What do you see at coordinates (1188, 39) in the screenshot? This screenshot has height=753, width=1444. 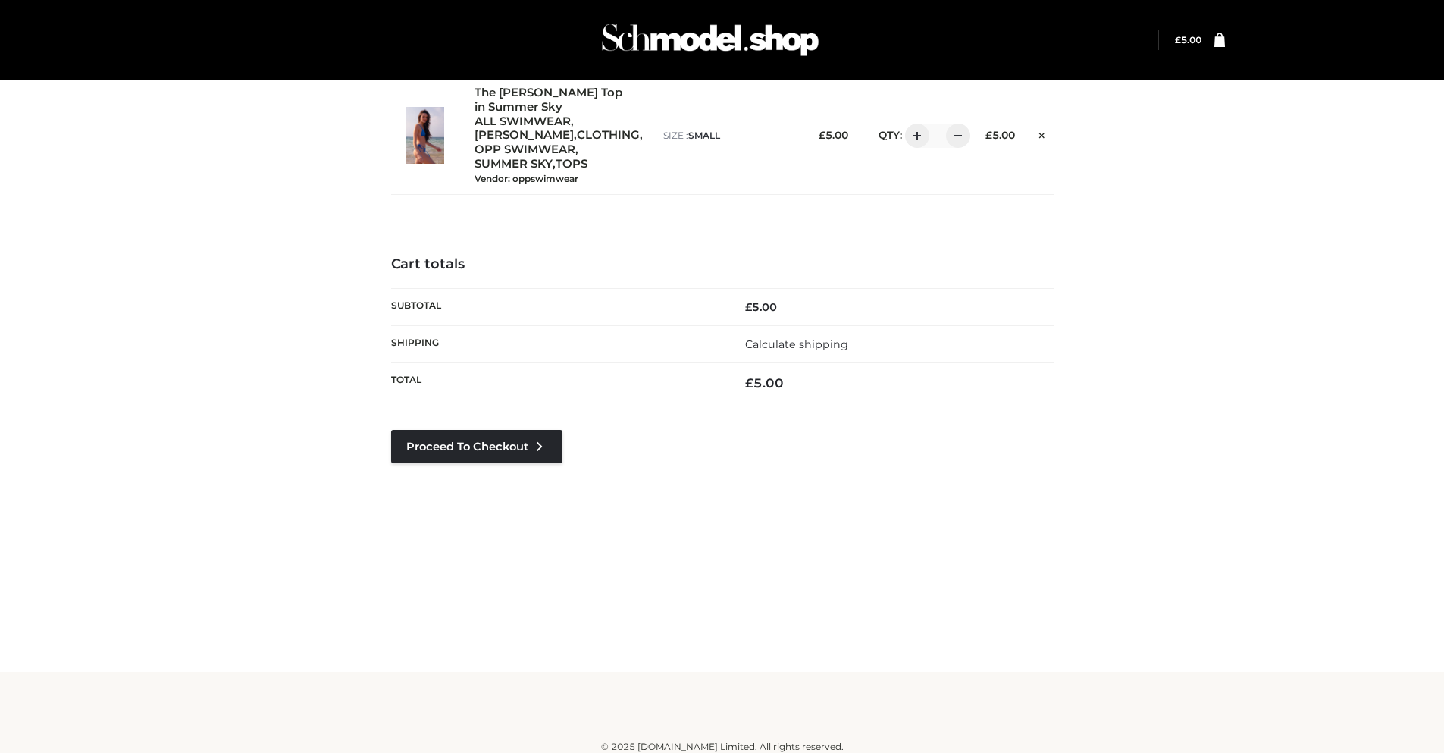 I see `a: £5.00` at bounding box center [1188, 39].